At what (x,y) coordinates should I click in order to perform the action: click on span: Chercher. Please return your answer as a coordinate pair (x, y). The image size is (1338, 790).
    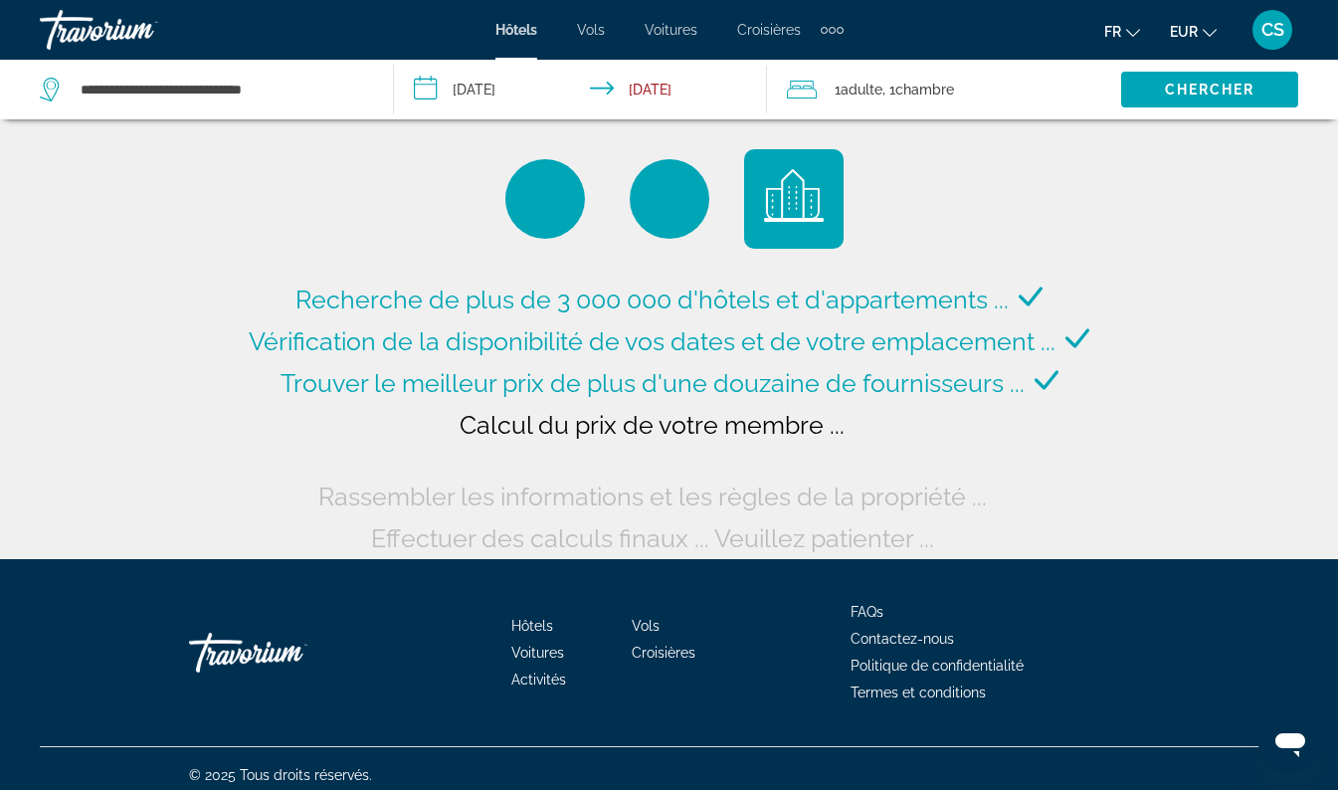
    Looking at the image, I should click on (1210, 90).